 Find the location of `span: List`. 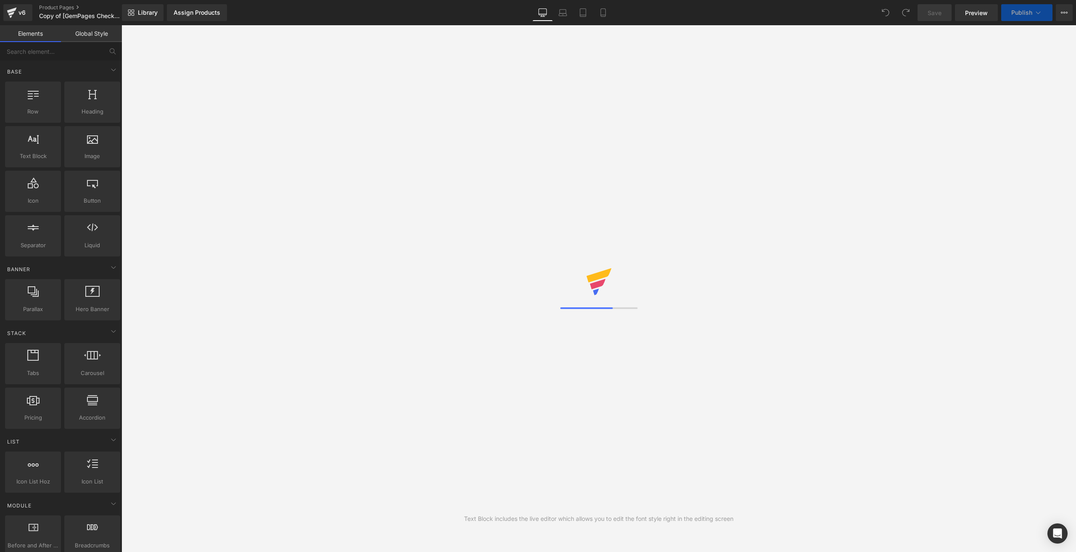

span: List is located at coordinates (13, 441).